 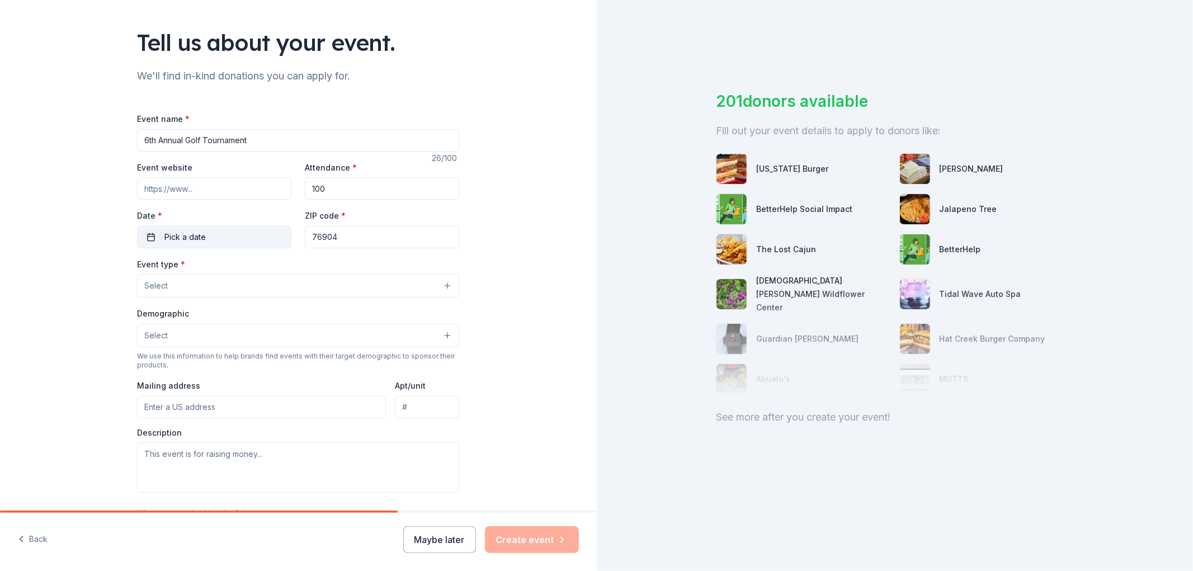 What do you see at coordinates (159, 433) in the screenshot?
I see `label: Description` at bounding box center [159, 433].